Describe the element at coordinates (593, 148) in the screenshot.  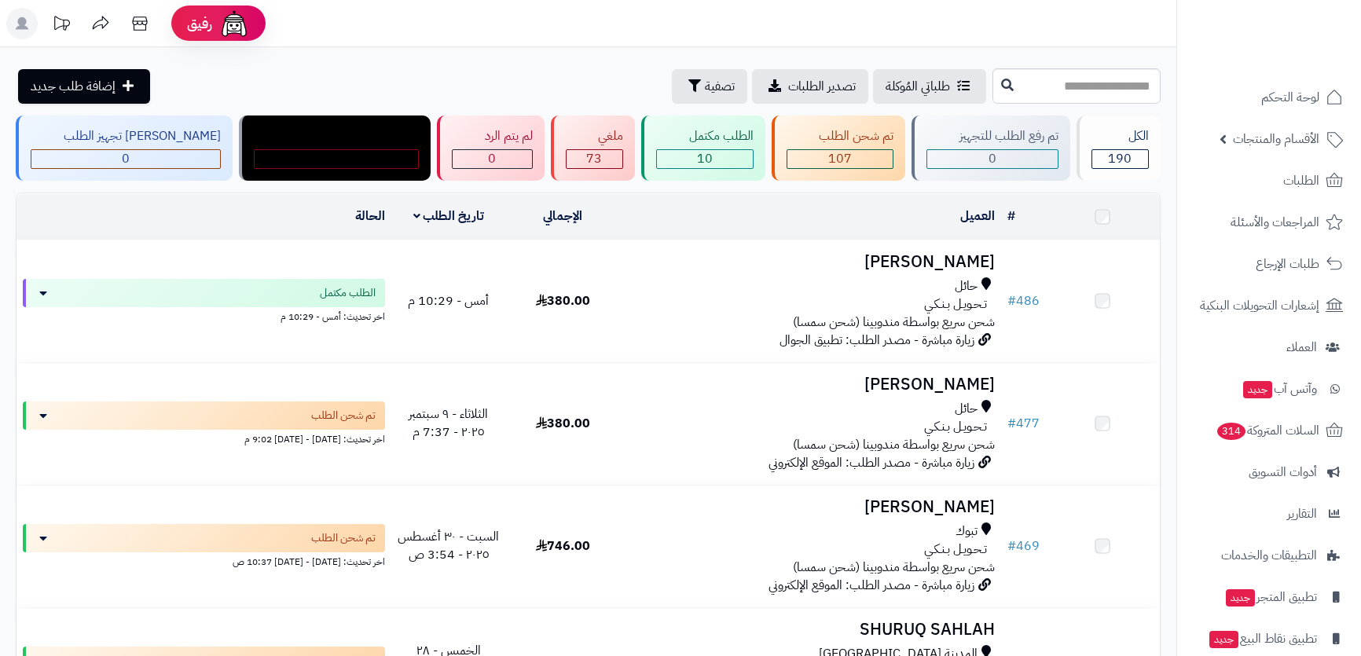
I see `a: ملغي 73` at that location.